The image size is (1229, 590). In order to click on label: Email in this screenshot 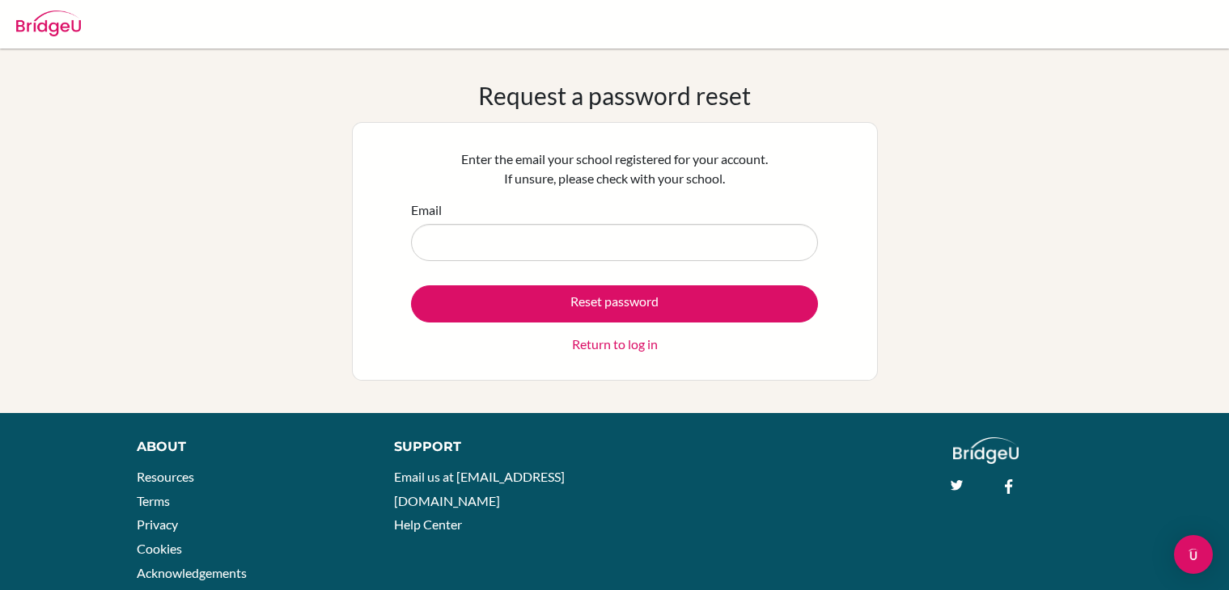, I will do `click(426, 210)`.